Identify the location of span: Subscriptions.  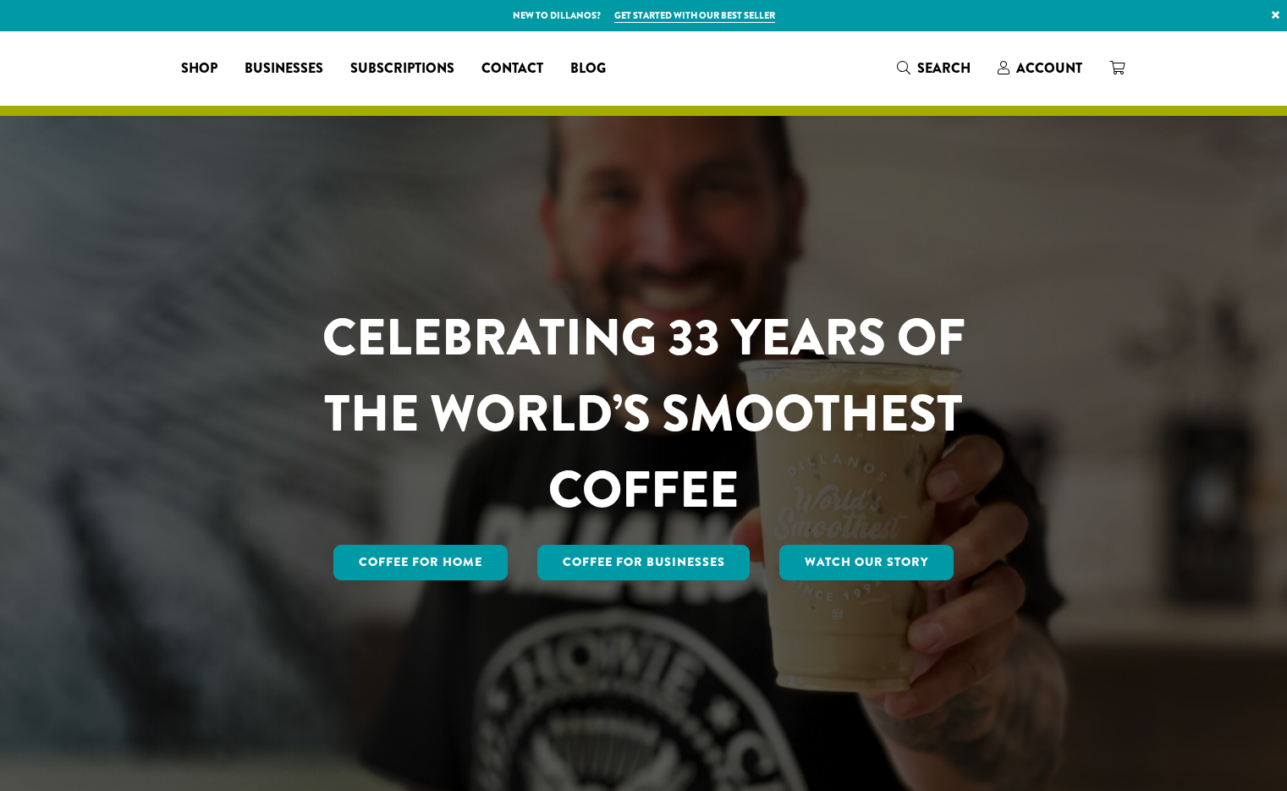
(402, 69).